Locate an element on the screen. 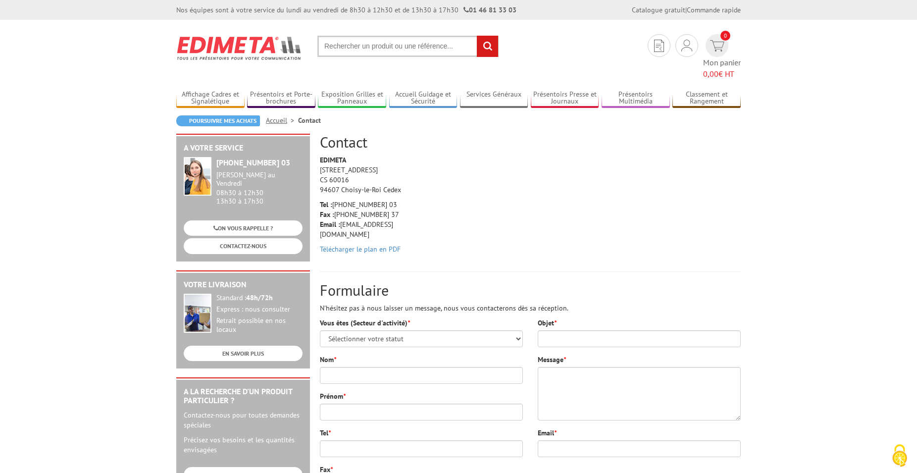 This screenshot has height=473, width=917. a: Affichage Cadres et Signalétique is located at coordinates (211, 98).